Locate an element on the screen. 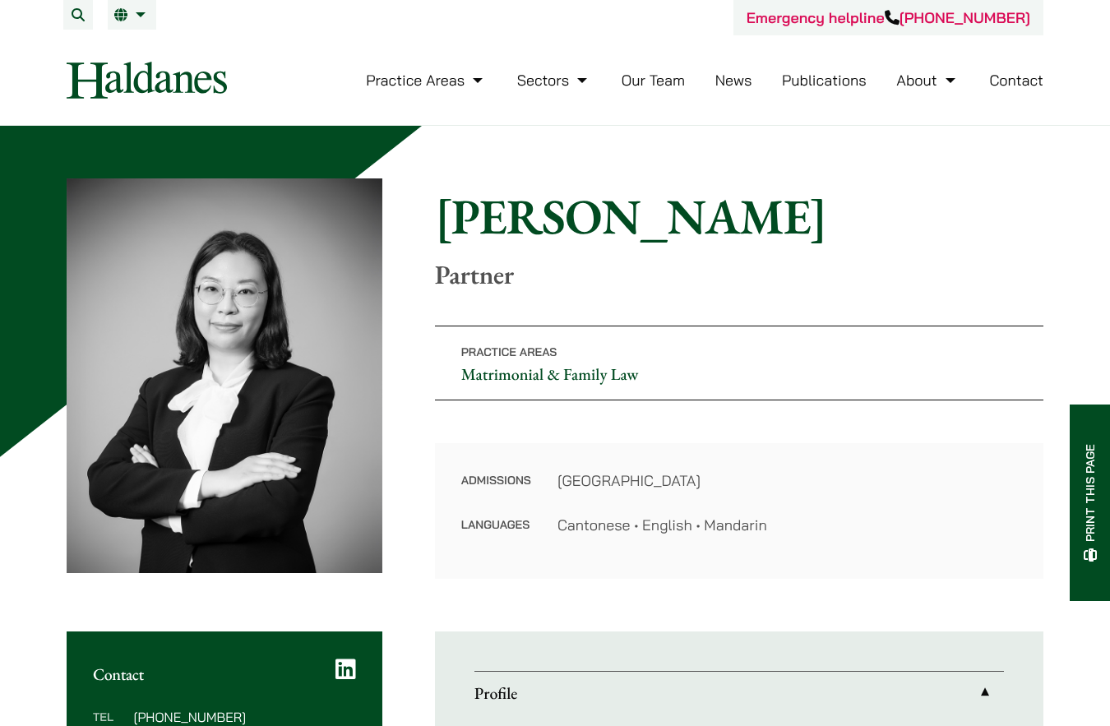 This screenshot has height=726, width=1110. a: Profile is located at coordinates (739, 693).